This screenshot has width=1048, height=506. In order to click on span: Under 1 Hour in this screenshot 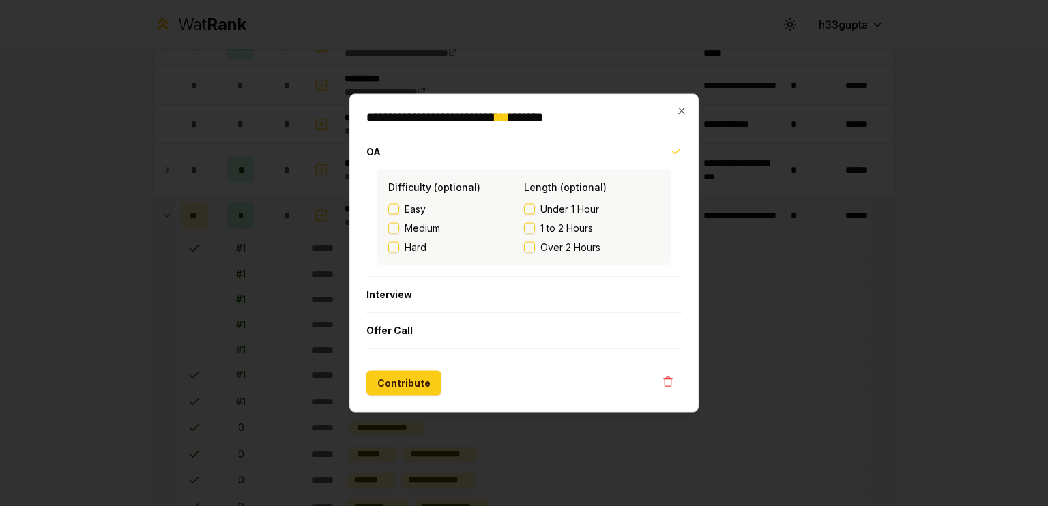, I will do `click(570, 209)`.